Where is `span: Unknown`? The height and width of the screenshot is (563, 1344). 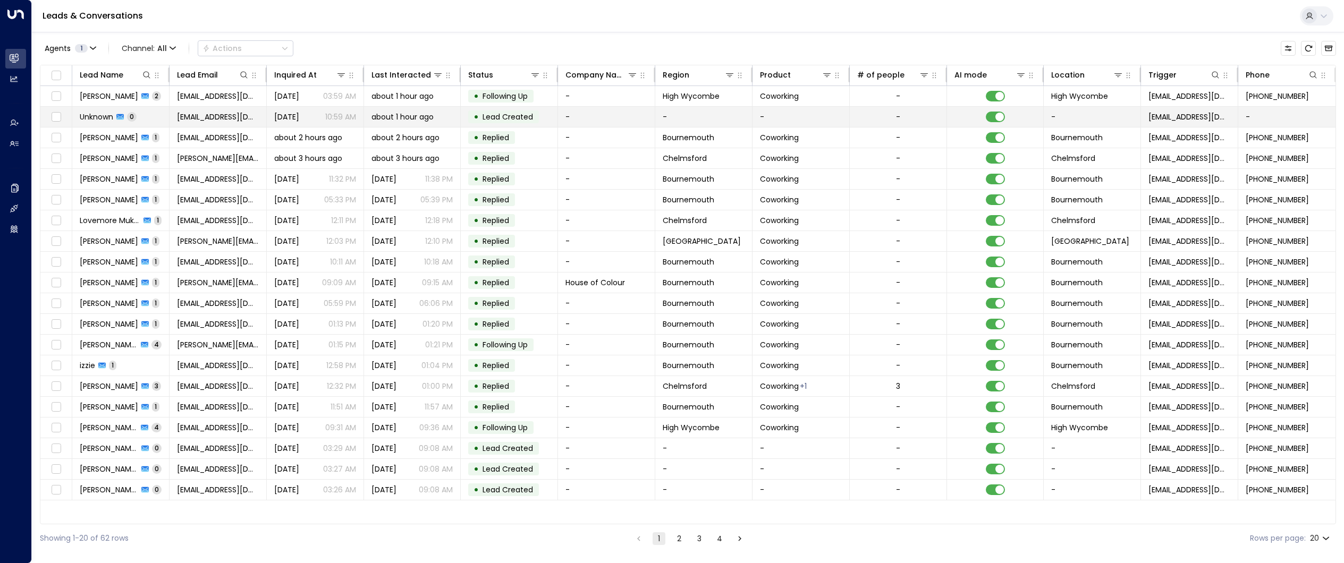 span: Unknown is located at coordinates (96, 117).